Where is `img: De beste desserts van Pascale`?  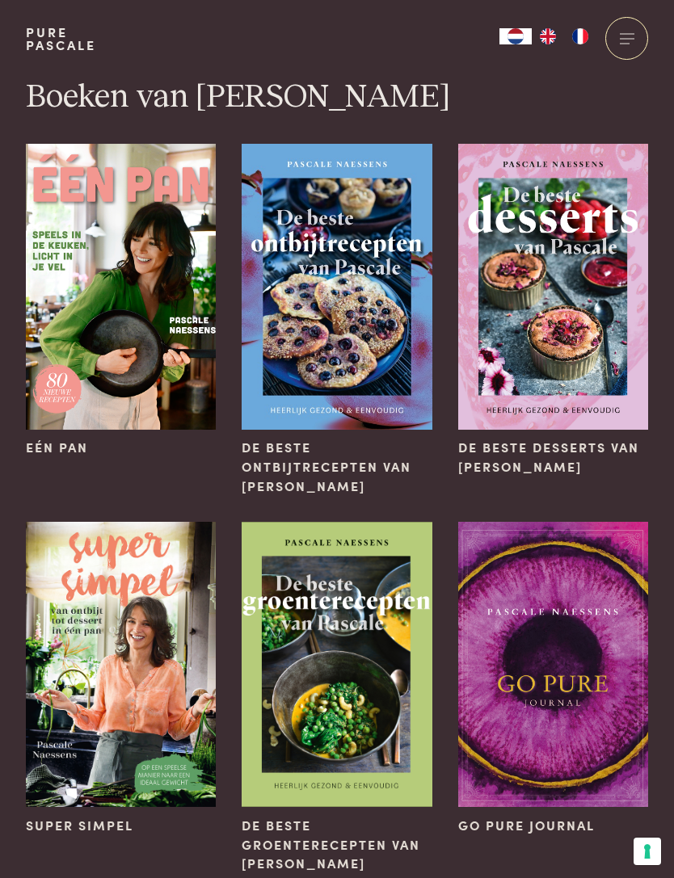
img: De beste desserts van Pascale is located at coordinates (553, 286).